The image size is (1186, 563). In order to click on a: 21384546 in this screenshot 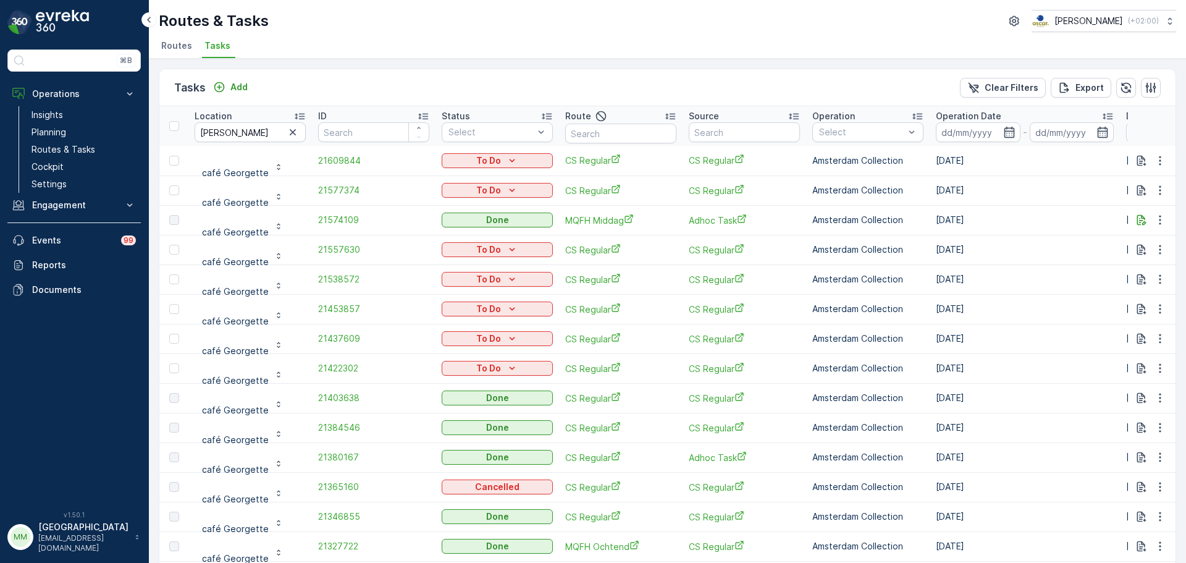, I will do `click(374, 427)`.